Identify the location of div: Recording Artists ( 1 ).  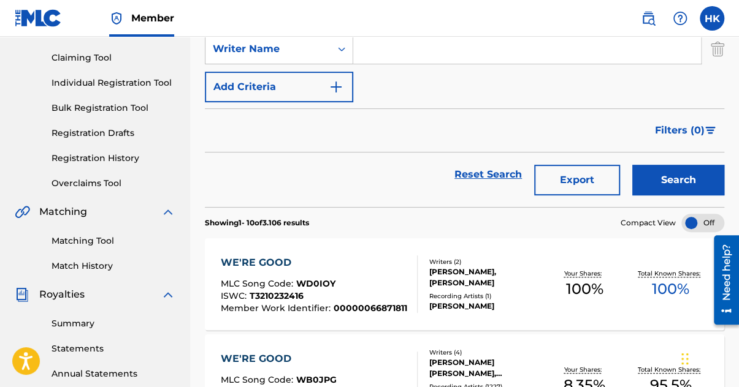
(485, 296).